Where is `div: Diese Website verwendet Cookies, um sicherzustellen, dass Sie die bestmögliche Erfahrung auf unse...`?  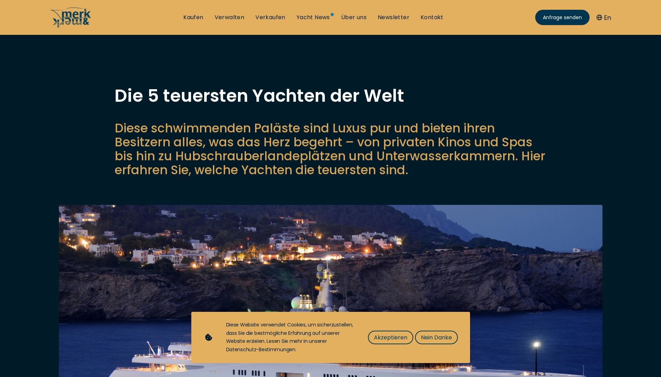 div: Diese Website verwendet Cookies, um sicherzustellen, dass Sie die bestmögliche Erfahrung auf unse... is located at coordinates (290, 337).